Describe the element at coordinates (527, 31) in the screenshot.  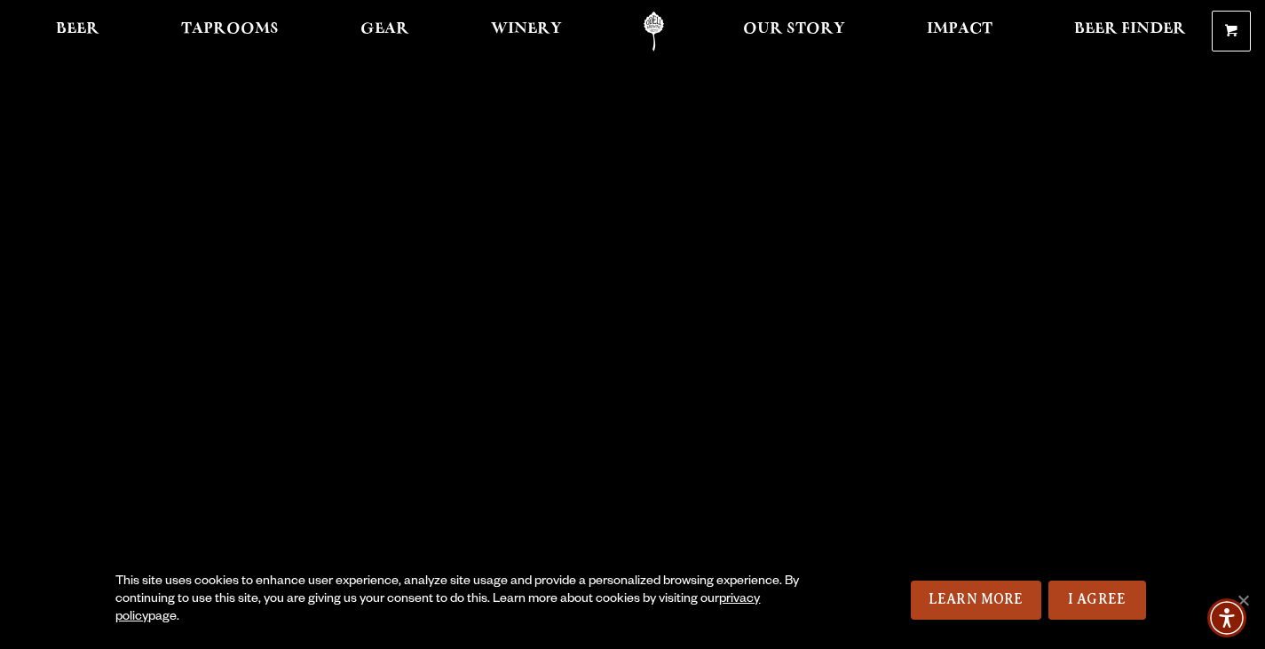
I see `a: Winery` at that location.